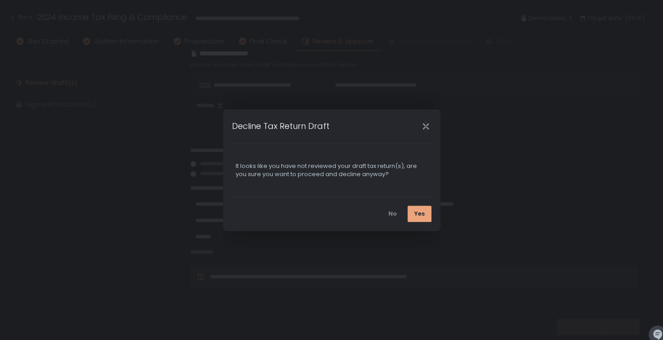 This screenshot has width=663, height=340. What do you see at coordinates (419, 213) in the screenshot?
I see `button: Yes` at bounding box center [419, 213].